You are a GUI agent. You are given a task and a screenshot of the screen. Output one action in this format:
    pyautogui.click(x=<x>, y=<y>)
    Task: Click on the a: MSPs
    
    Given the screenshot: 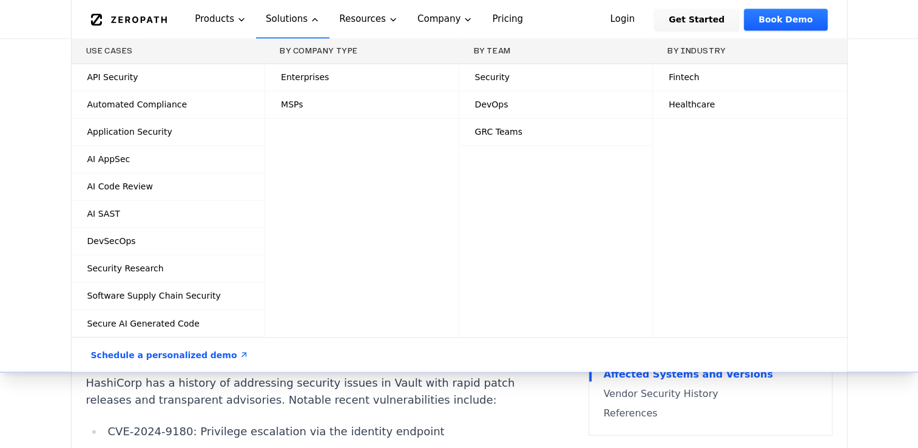 What is the action you would take?
    pyautogui.click(x=362, y=104)
    